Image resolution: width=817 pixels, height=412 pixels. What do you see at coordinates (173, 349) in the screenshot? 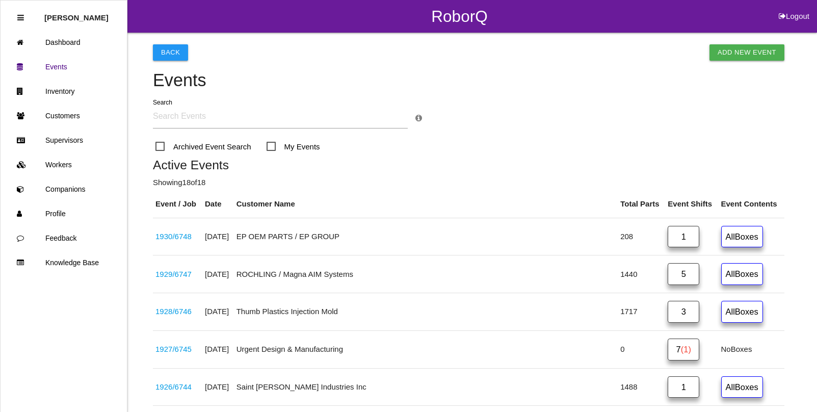
I see `a: 1927/6745` at bounding box center [173, 349].